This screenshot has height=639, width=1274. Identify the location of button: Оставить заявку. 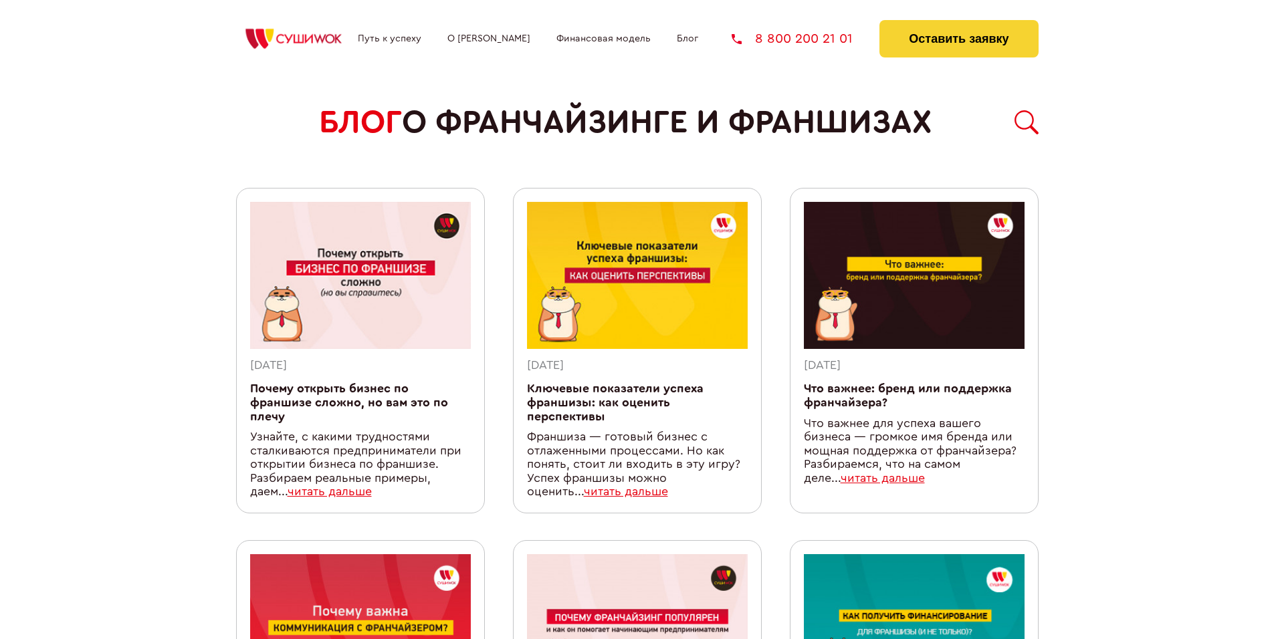
(958, 39).